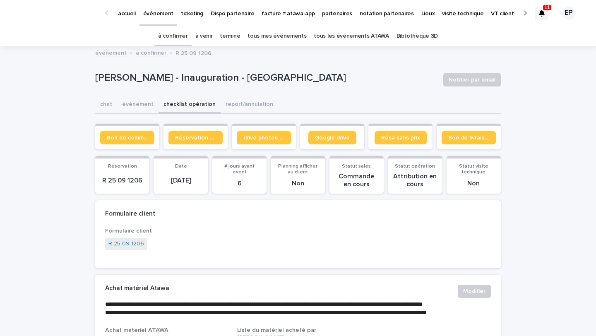 This screenshot has width=596, height=336. I want to click on span: Résa sans prix, so click(400, 138).